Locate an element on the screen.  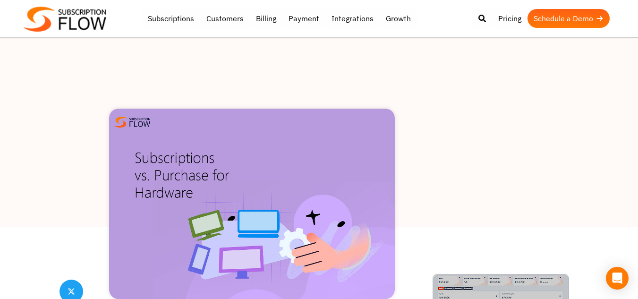
a: Pricing is located at coordinates (509, 18).